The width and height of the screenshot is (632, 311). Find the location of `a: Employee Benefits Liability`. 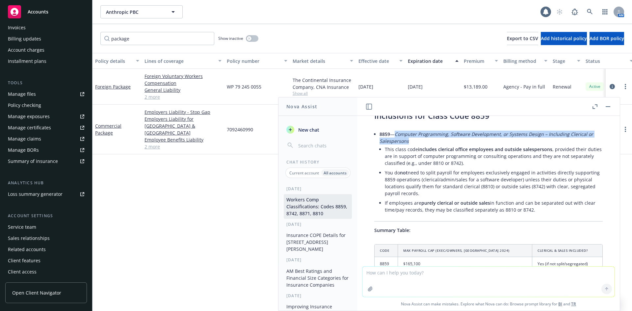

a: Employee Benefits Liability is located at coordinates (183, 140).